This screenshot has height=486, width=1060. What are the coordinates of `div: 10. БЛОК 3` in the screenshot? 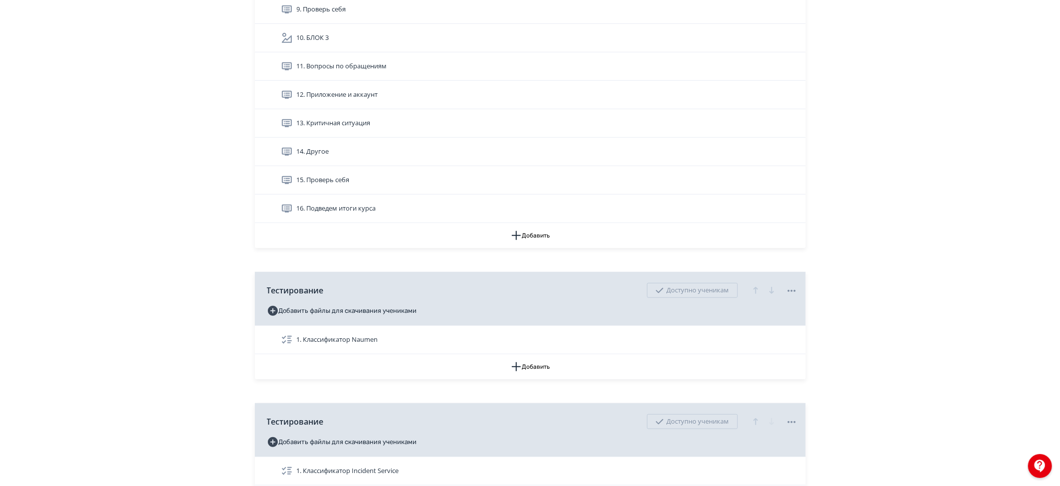 It's located at (530, 38).